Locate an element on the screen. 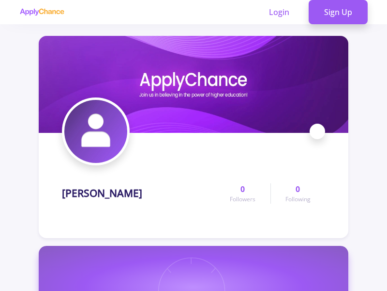 Image resolution: width=387 pixels, height=291 pixels. span: Following is located at coordinates (298, 199).